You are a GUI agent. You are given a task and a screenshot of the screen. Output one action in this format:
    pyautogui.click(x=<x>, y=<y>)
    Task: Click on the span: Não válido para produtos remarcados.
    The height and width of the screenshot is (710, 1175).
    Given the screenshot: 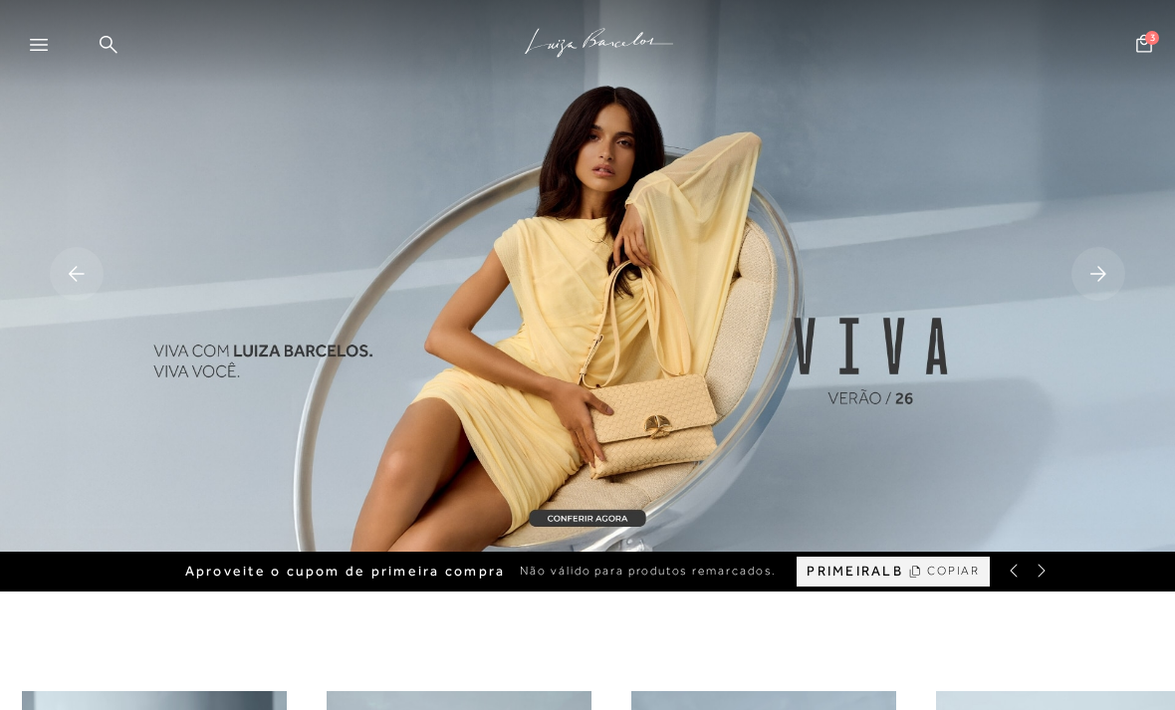 What is the action you would take?
    pyautogui.click(x=648, y=571)
    